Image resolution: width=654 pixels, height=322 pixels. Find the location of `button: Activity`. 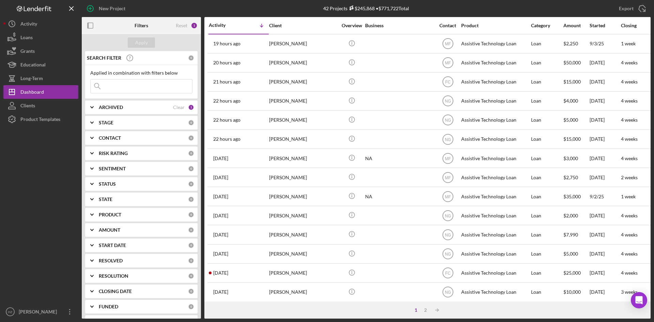

button: Activity is located at coordinates (41, 24).